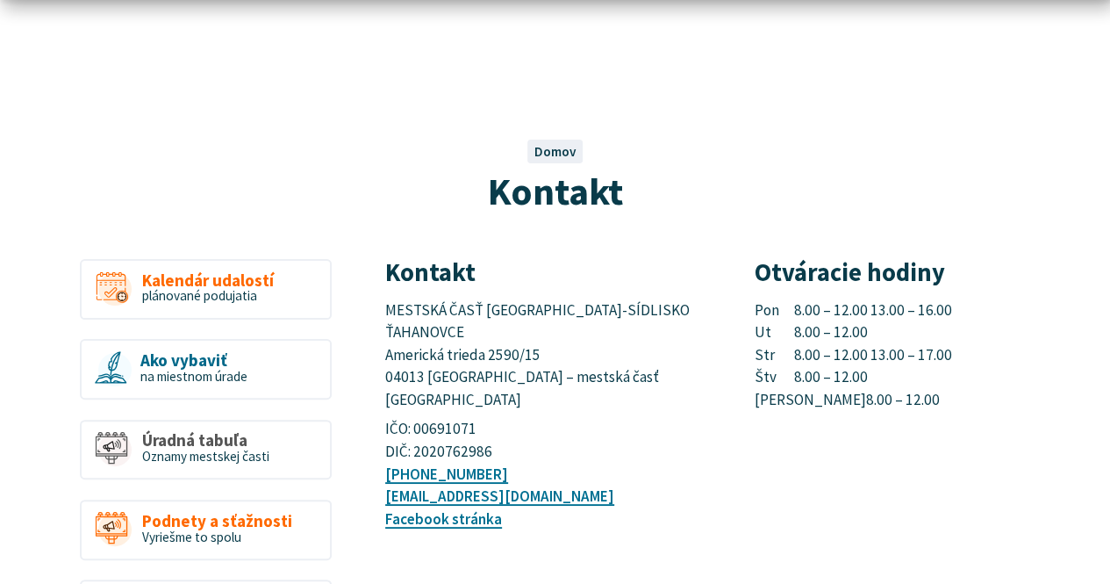 Image resolution: width=1110 pixels, height=584 pixels. I want to click on span: Vyriešme to spolu, so click(191, 536).